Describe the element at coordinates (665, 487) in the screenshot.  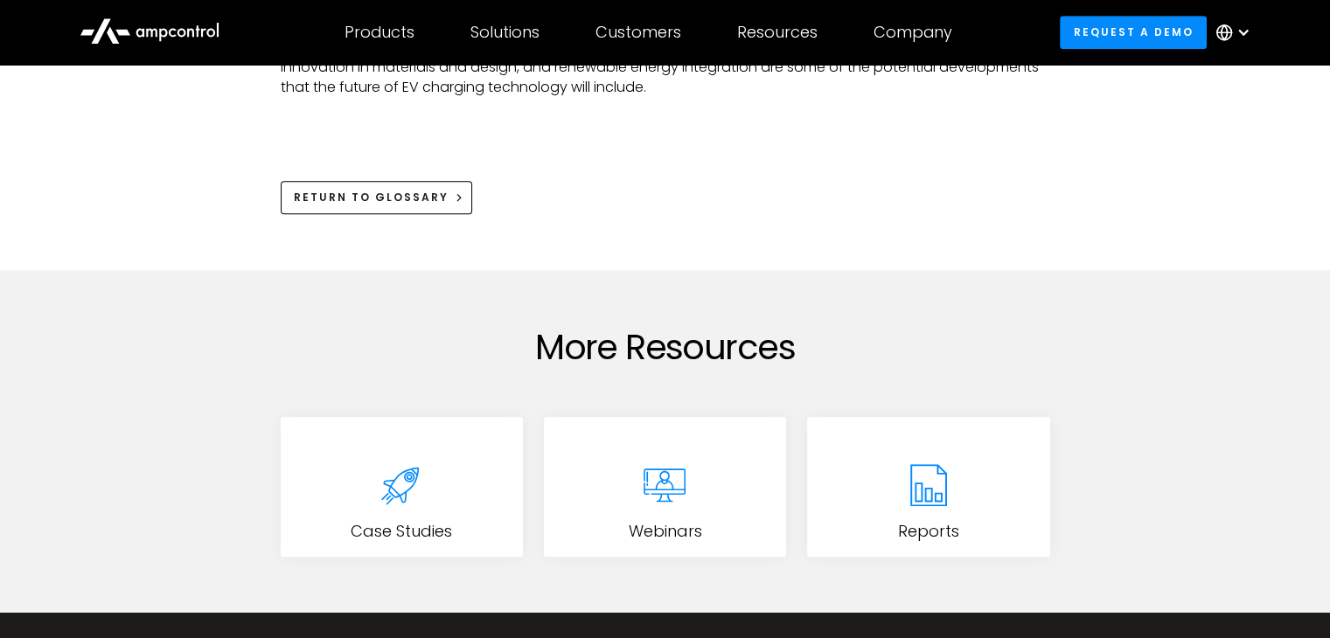
I see `a: Webinars` at that location.